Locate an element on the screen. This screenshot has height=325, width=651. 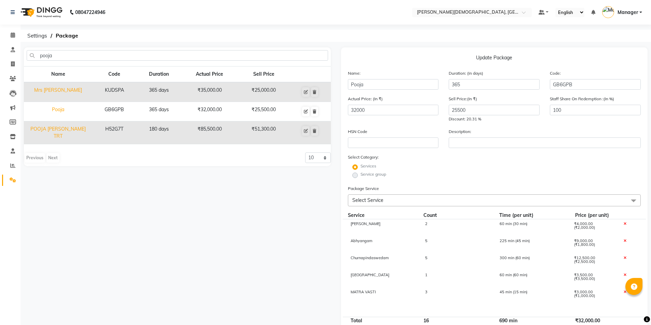
span: Discount: 20.31 % is located at coordinates (464, 119).